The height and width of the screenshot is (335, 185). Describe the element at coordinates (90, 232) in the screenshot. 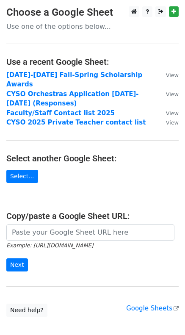

I see `input: Paste your Google Sheet URL here` at that location.